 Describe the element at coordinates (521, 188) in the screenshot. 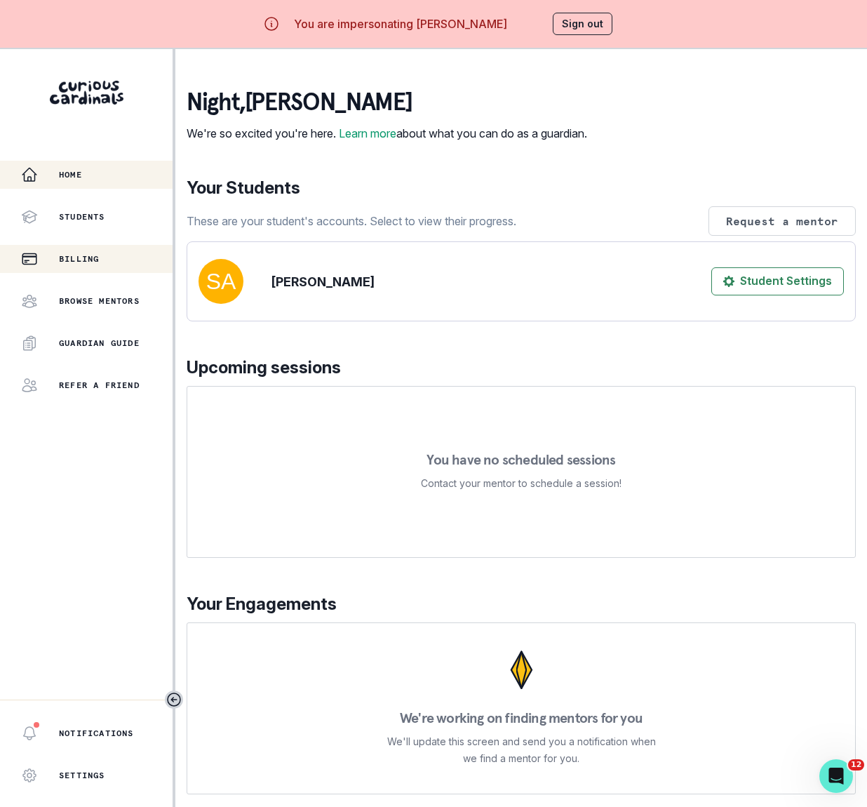

I see `p: Your Students` at that location.